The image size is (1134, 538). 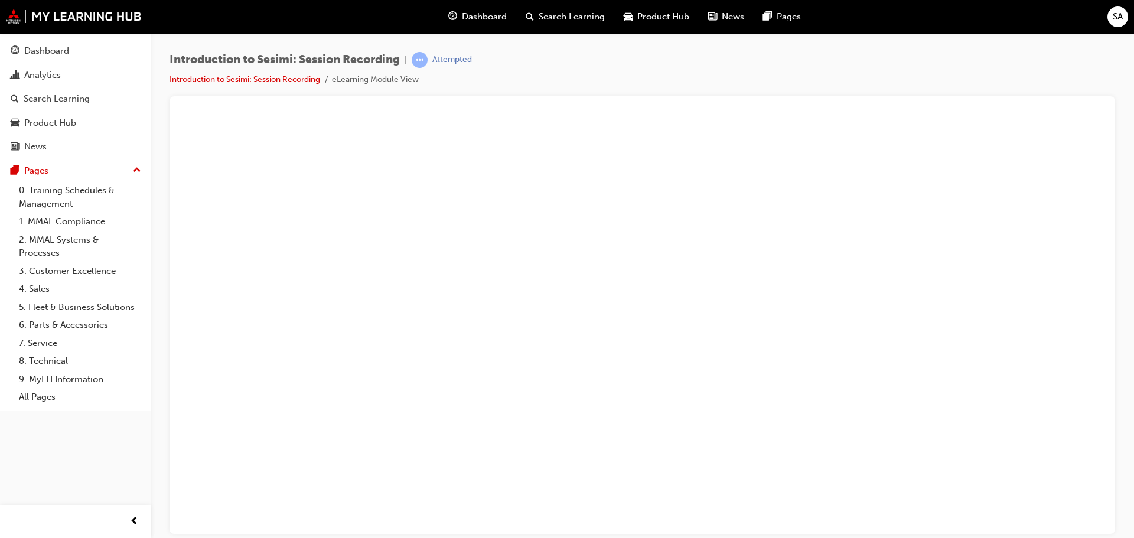 I want to click on a: Product Hub, so click(x=75, y=123).